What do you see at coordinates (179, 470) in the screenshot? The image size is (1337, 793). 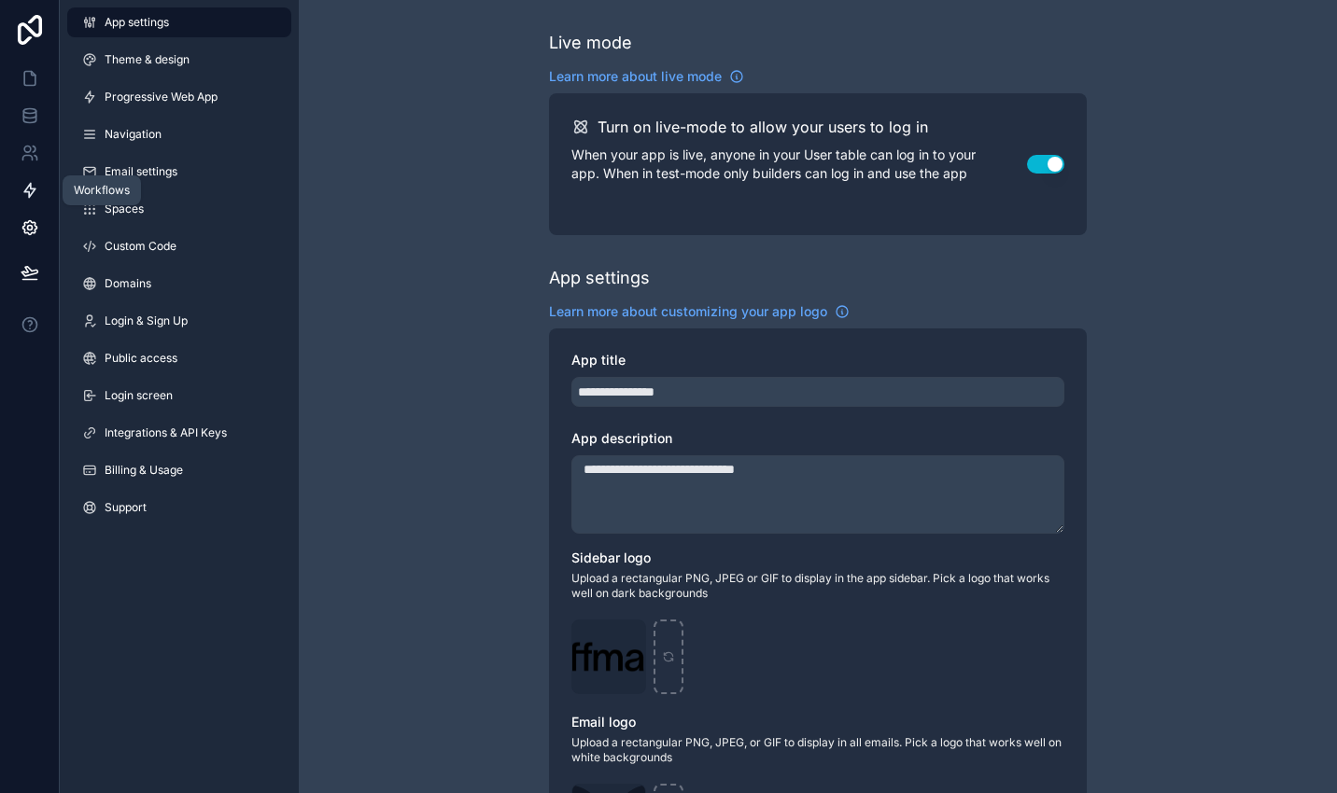 I see `a: Billing & Usage` at bounding box center [179, 470].